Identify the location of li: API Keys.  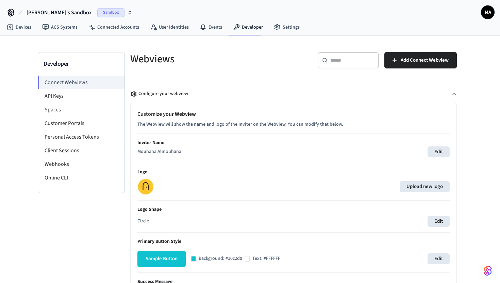
(81, 96).